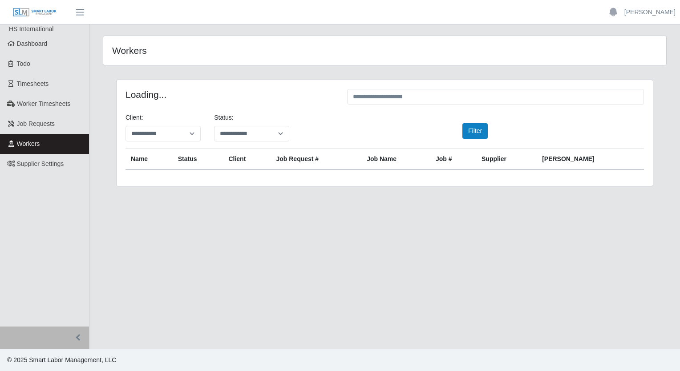 Image resolution: width=680 pixels, height=371 pixels. Describe the element at coordinates (316, 159) in the screenshot. I see `th: Job Request #` at that location.